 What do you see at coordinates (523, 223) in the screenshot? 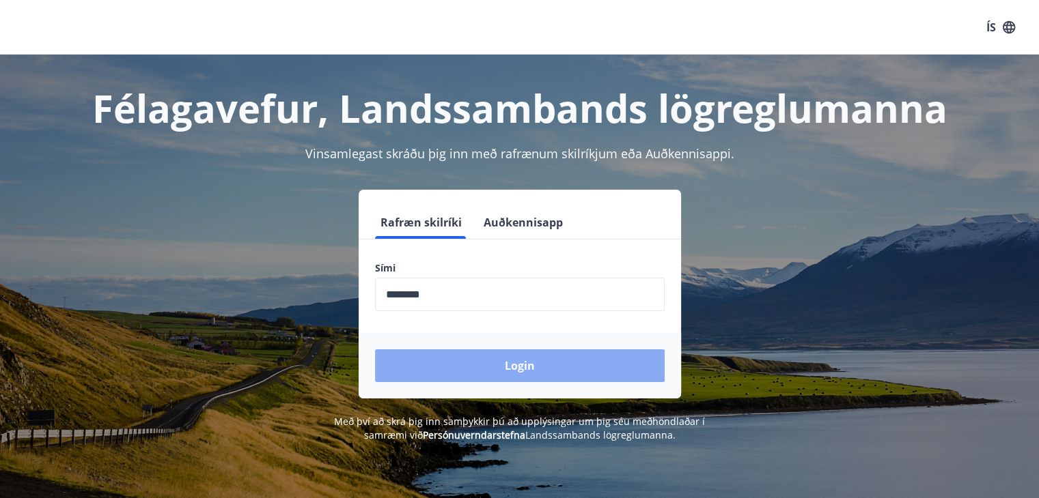
I see `button: Auðkennisapp` at bounding box center [523, 223].